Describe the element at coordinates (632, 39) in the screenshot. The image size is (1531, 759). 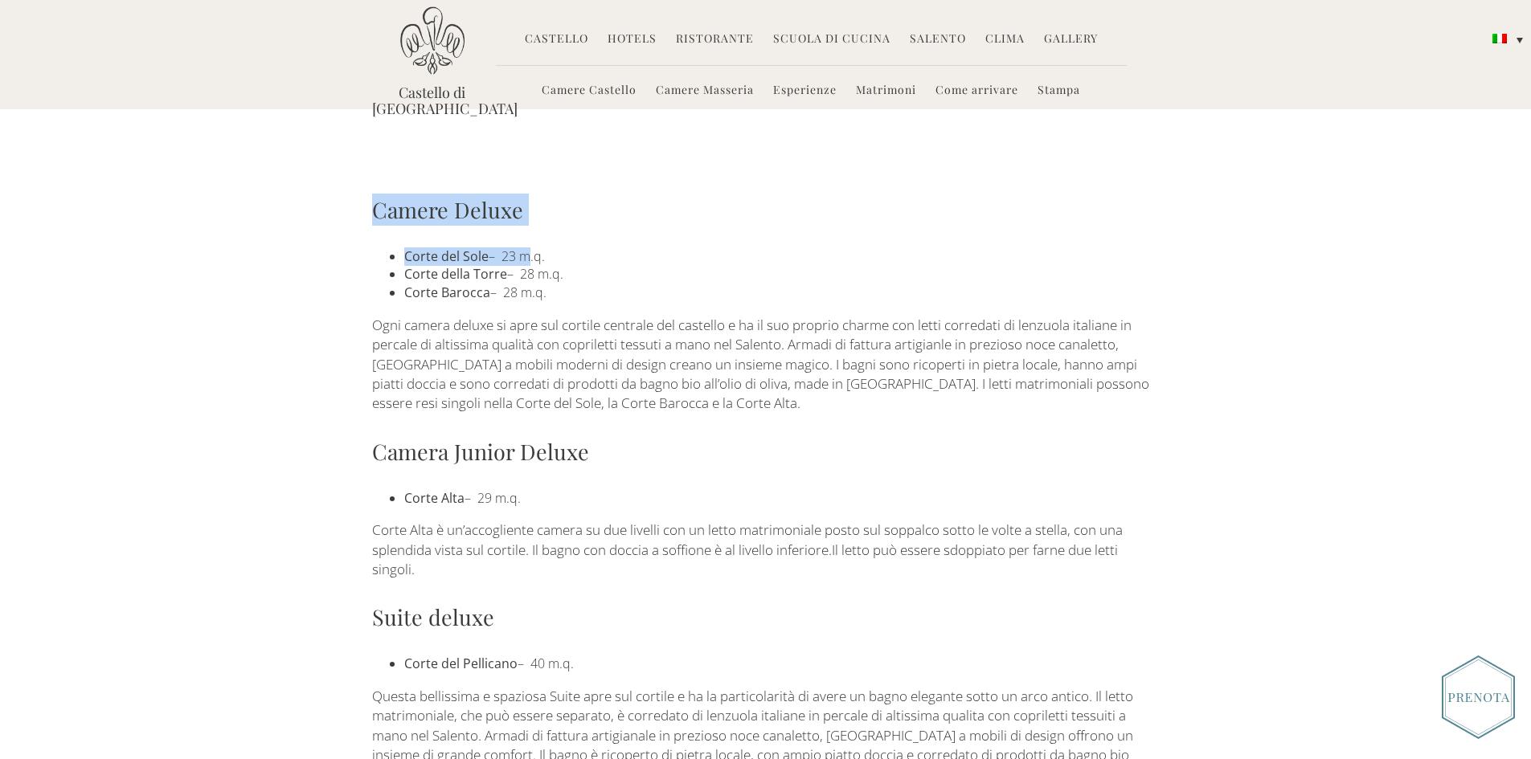
I see `a: Hotels` at that location.